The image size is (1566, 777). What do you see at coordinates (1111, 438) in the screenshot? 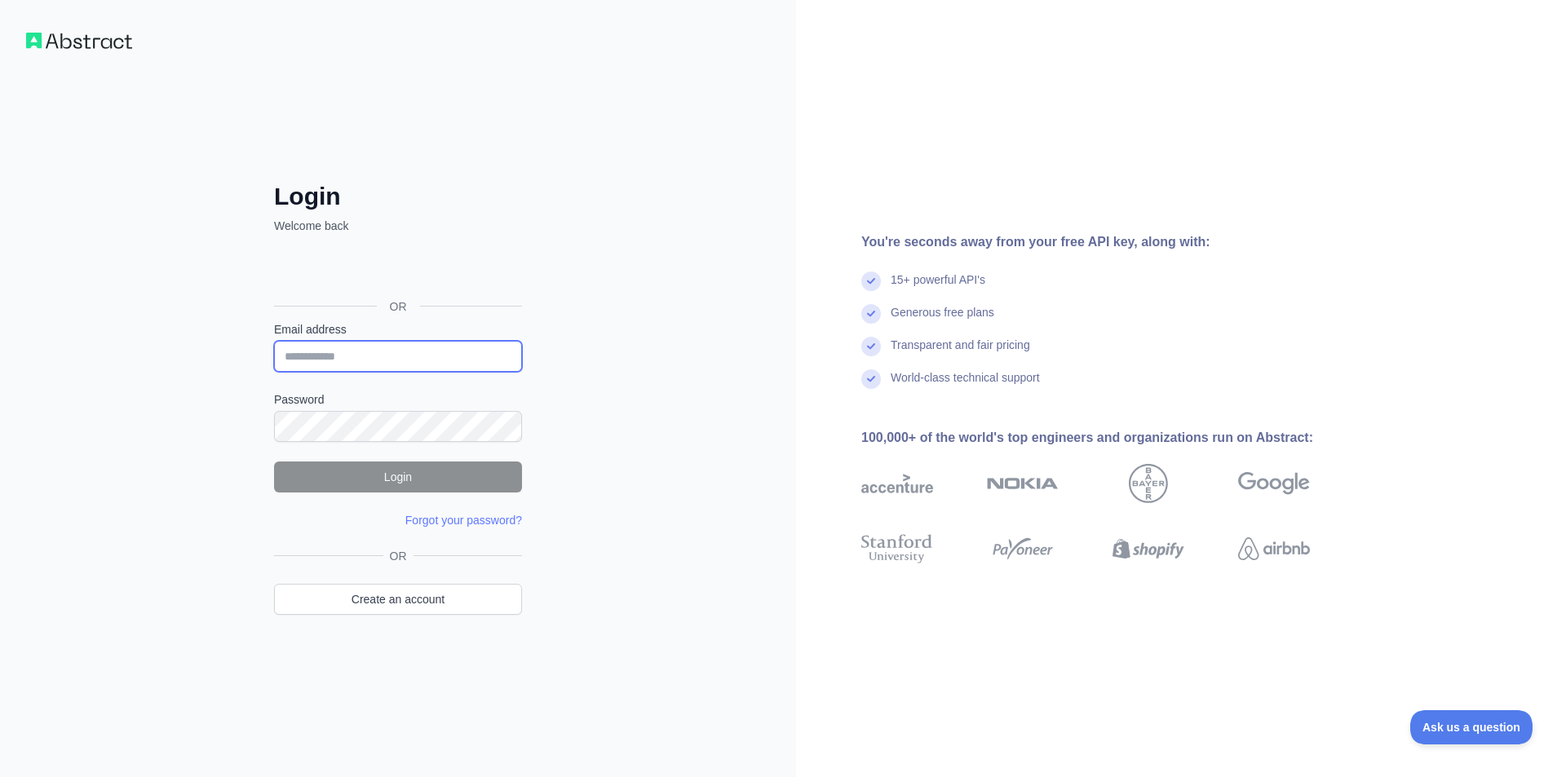
I see `div: 100,000+ of the world's top engineers and organizations run on Abstract:` at bounding box center [1111, 438].